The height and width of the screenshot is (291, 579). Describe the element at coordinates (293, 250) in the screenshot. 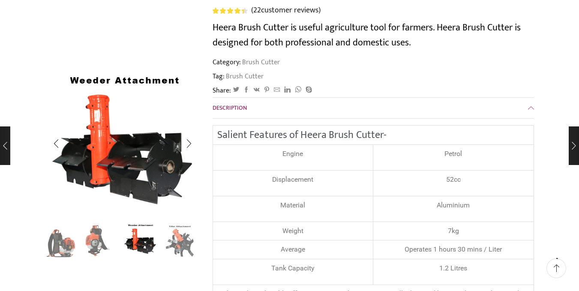

I see `div: Average` at that location.